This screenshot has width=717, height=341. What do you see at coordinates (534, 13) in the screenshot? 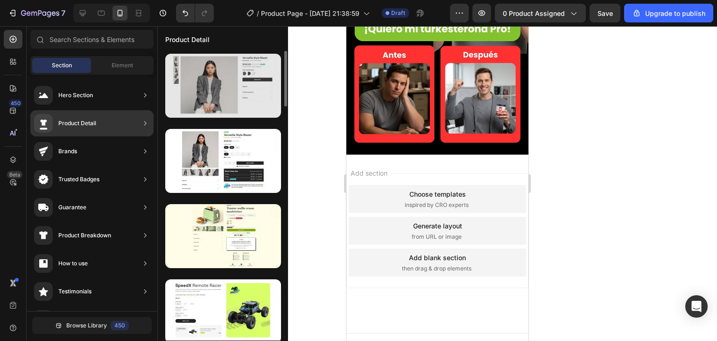
I see `span: 0 product assigned` at bounding box center [534, 13].